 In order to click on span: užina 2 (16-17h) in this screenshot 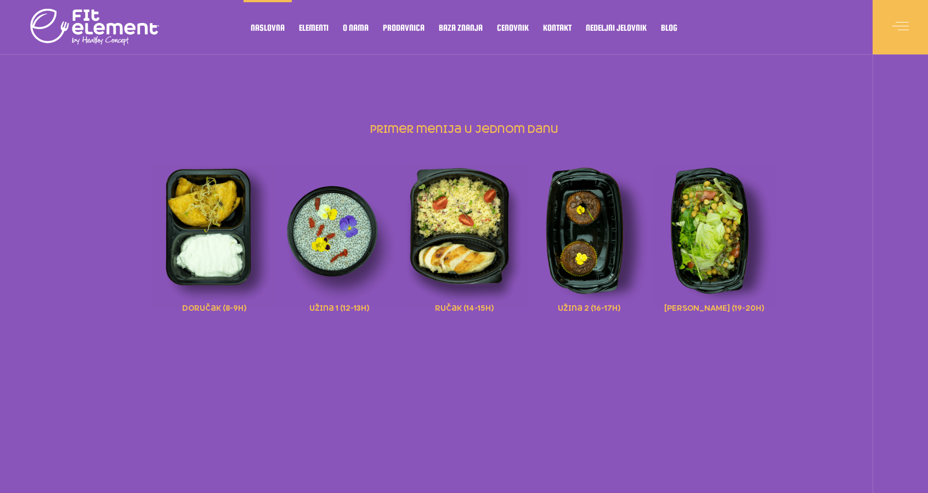, I will do `click(589, 307)`.